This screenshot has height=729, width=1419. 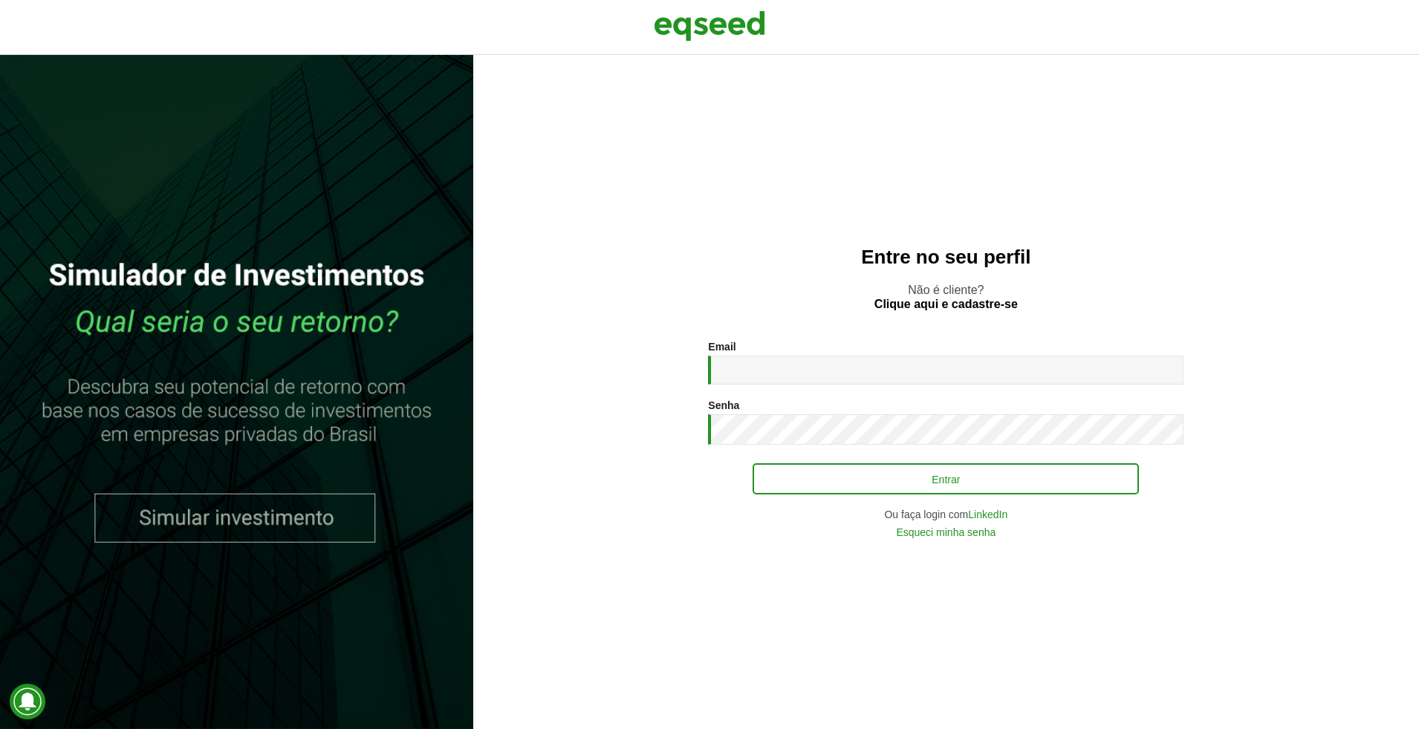 I want to click on button: Entrar, so click(x=946, y=479).